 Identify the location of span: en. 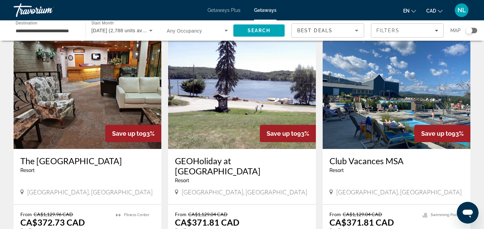
(407, 11).